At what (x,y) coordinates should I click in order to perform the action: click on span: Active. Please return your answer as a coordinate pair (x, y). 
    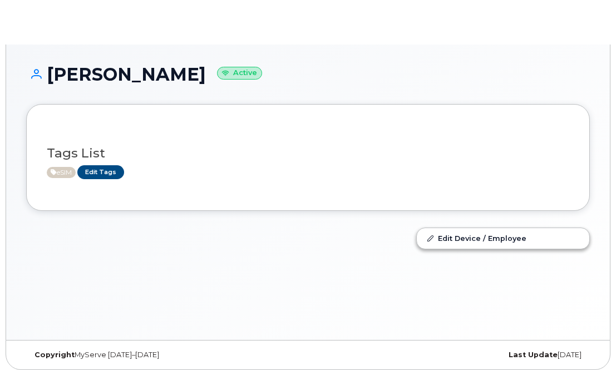
    Looking at the image, I should click on (61, 172).